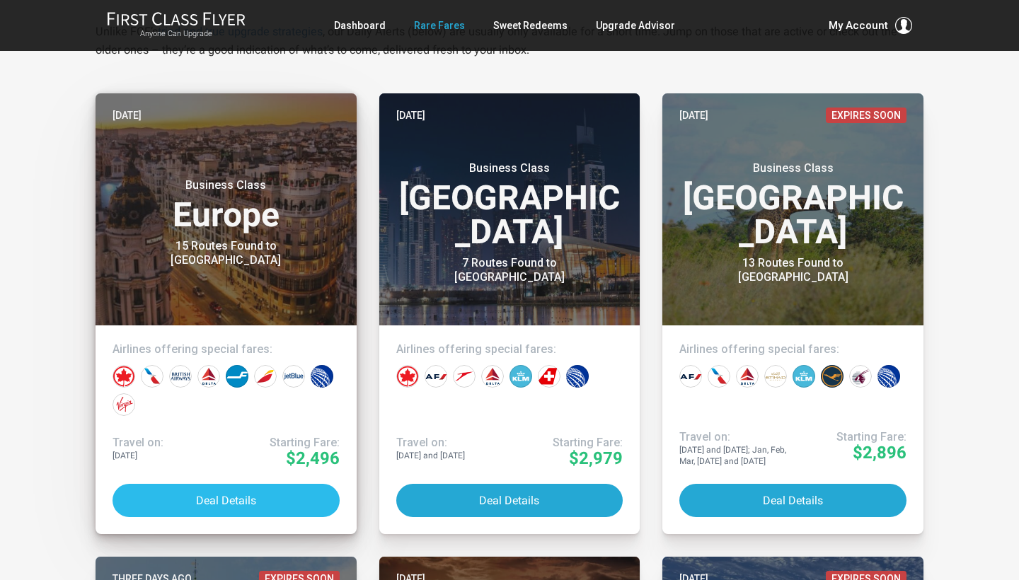 The height and width of the screenshot is (580, 1019). What do you see at coordinates (860, 376) in the screenshot?
I see `div: Qatar` at bounding box center [860, 376].